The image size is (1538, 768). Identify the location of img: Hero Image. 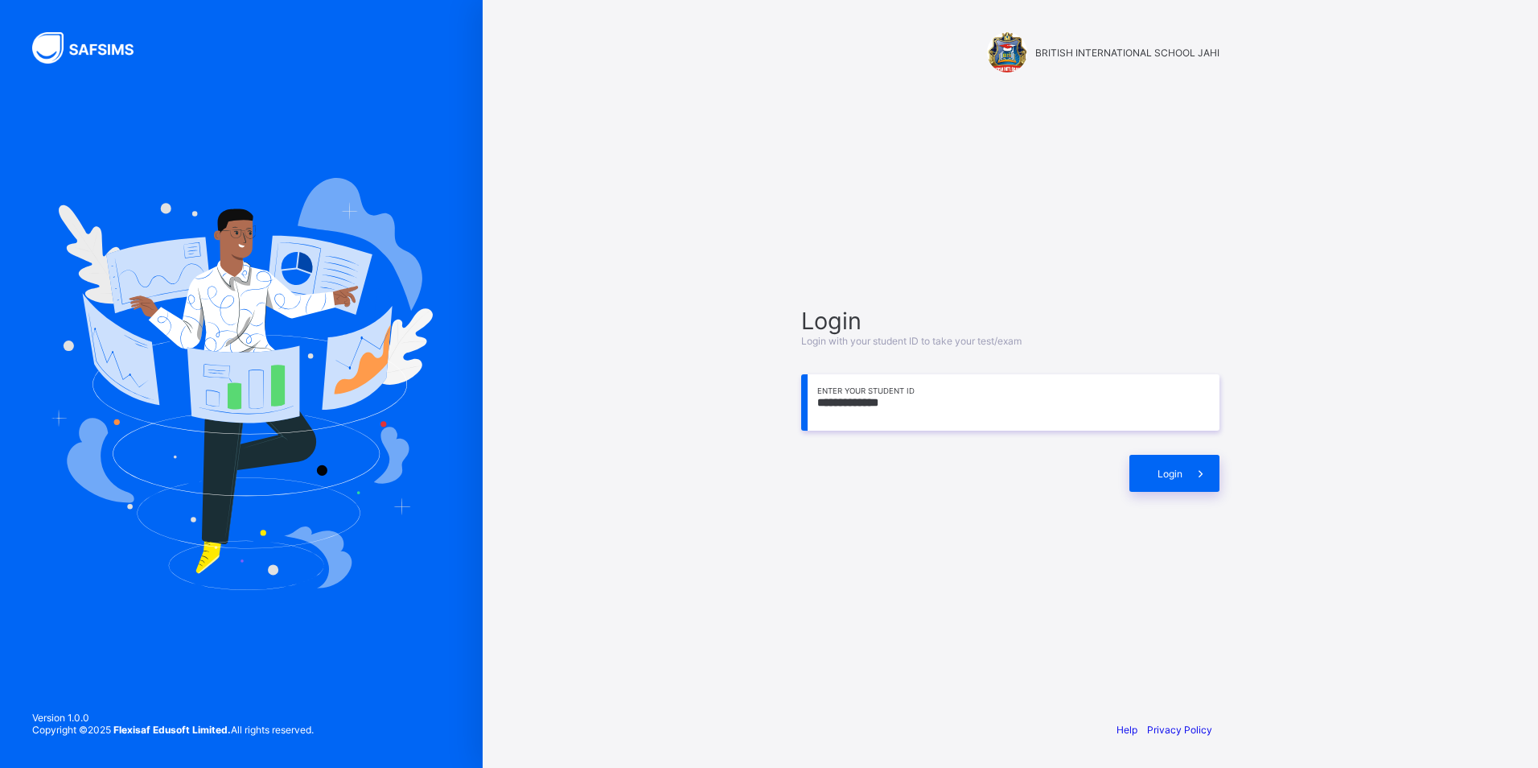
(241, 384).